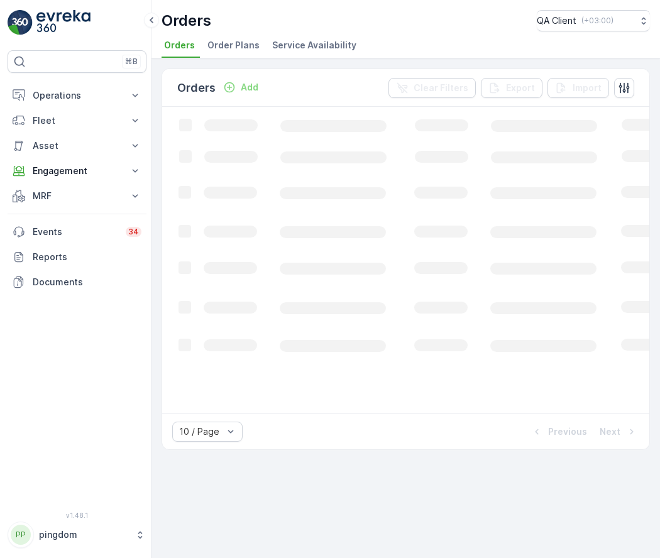 The width and height of the screenshot is (660, 558). I want to click on p: ⌘B, so click(131, 62).